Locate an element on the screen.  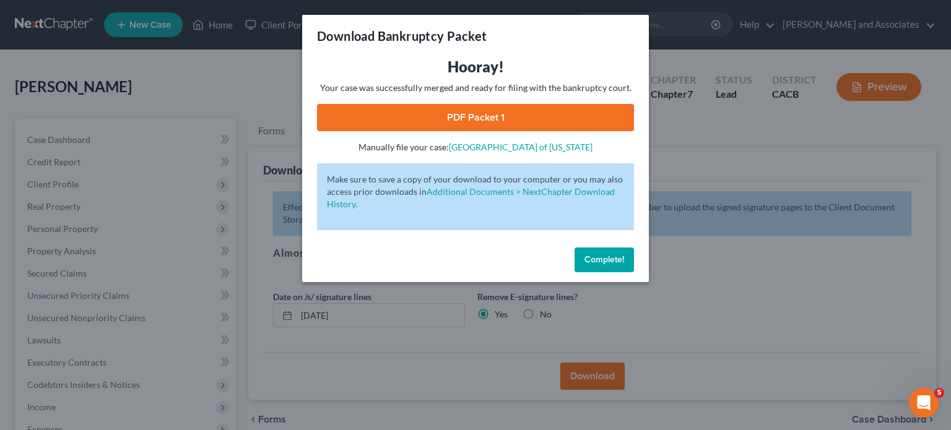
h3: Download Bankruptcy Packet is located at coordinates (402, 36).